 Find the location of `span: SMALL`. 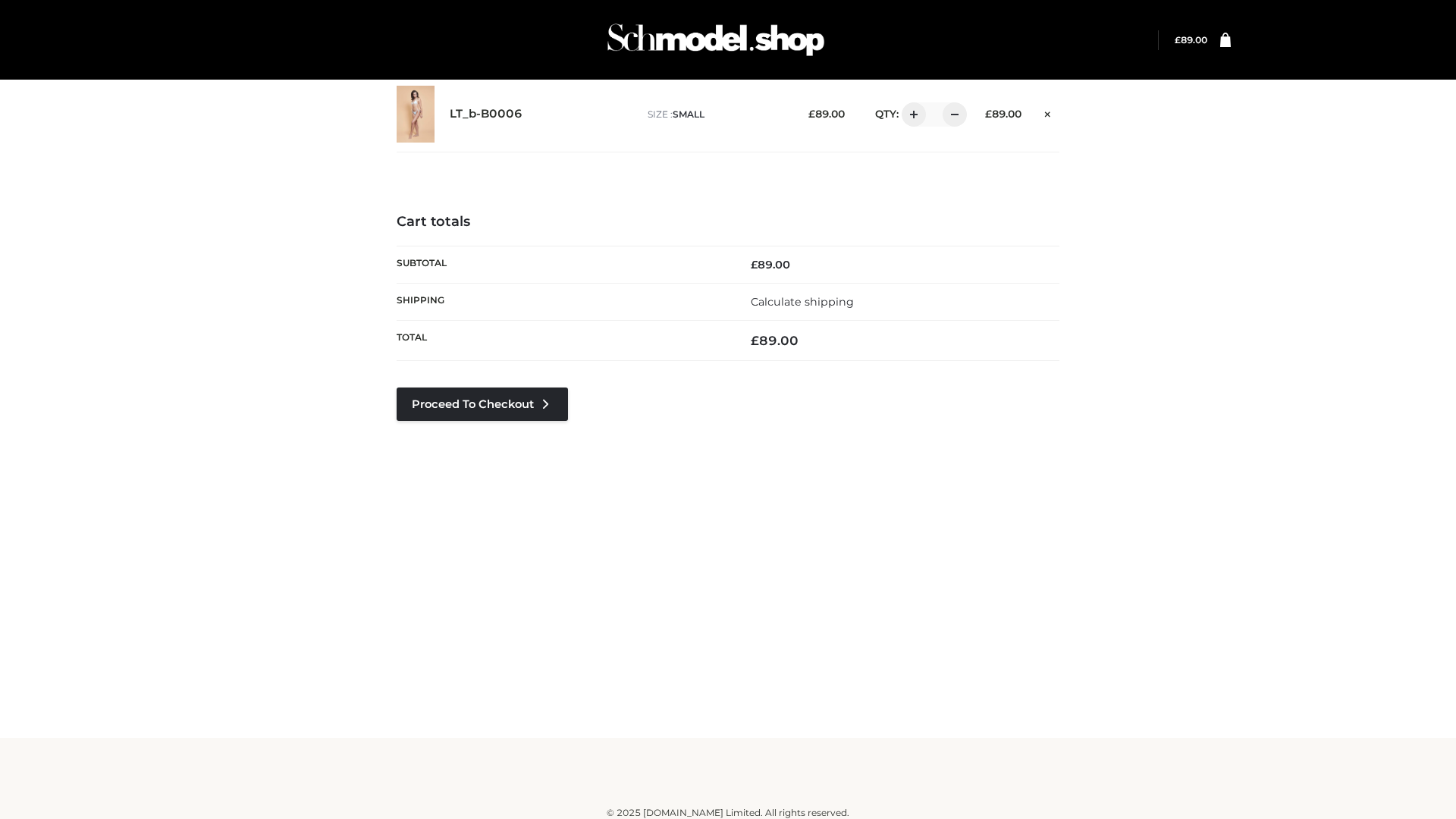

span: SMALL is located at coordinates (688, 113).